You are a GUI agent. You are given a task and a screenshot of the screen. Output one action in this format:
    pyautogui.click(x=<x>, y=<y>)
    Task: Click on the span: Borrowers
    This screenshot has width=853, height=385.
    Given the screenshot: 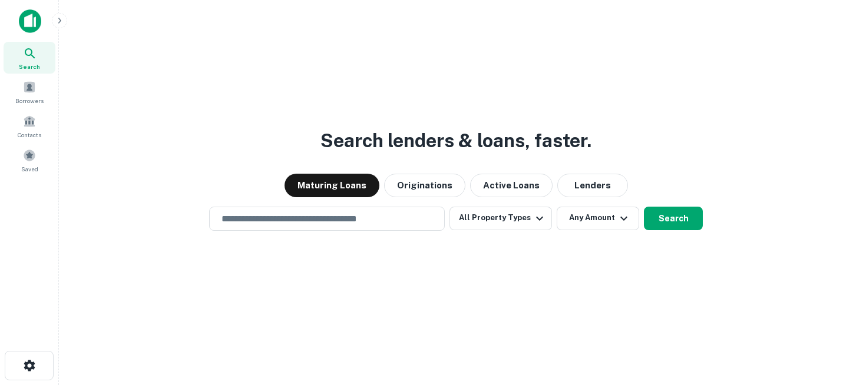 What is the action you would take?
    pyautogui.click(x=29, y=101)
    